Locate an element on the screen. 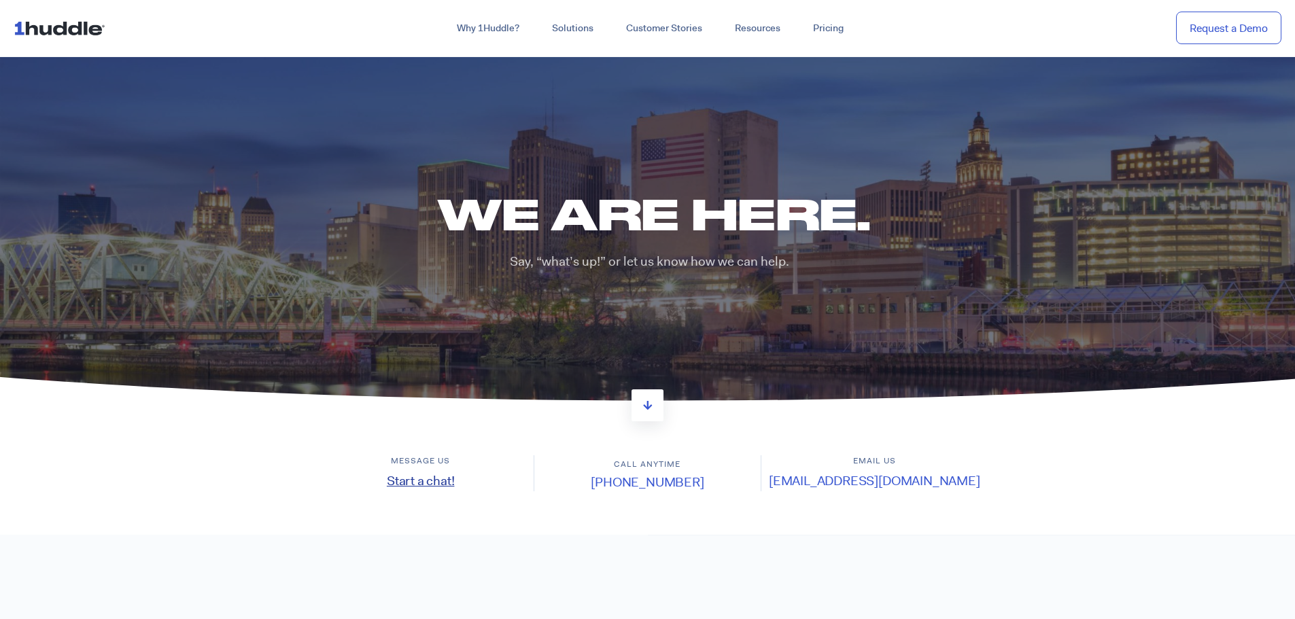  a: Customer Stories is located at coordinates (664, 29).